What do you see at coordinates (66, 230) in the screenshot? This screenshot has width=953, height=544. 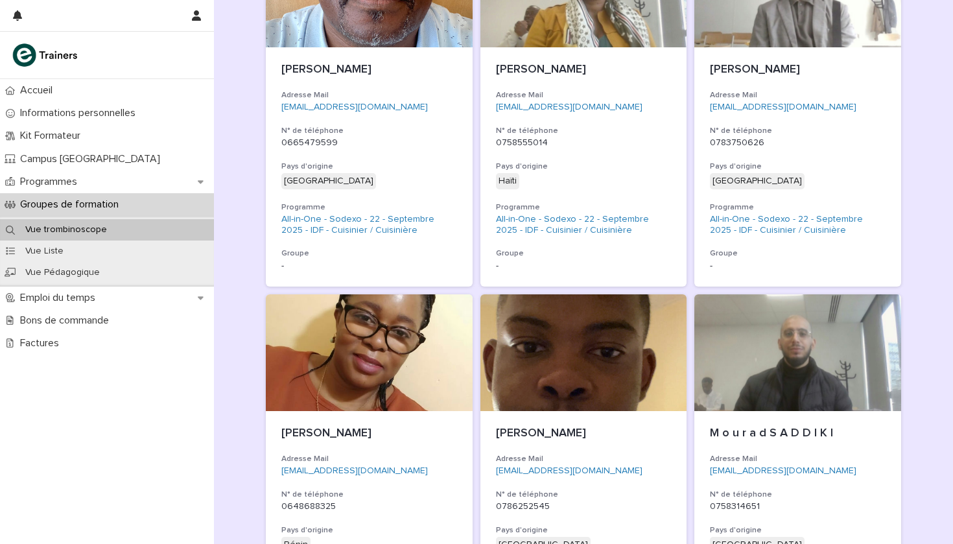 I see `p: Vue trombinoscope` at bounding box center [66, 230].